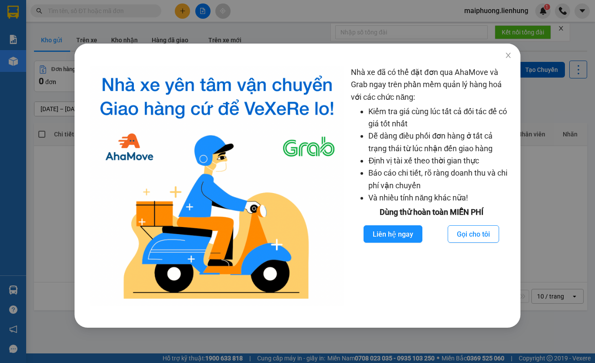 The width and height of the screenshot is (595, 363). Describe the element at coordinates (439, 198) in the screenshot. I see `li: Và nhiều tính năng khác nữa!` at that location.